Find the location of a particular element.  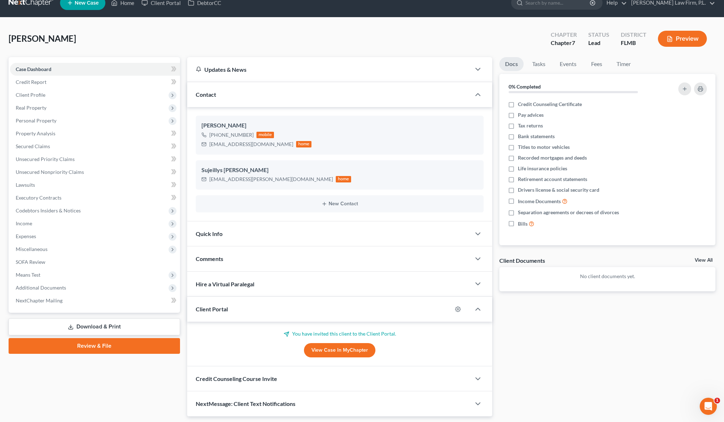

span: Unsecured Nonpriority Claims is located at coordinates (50, 172).